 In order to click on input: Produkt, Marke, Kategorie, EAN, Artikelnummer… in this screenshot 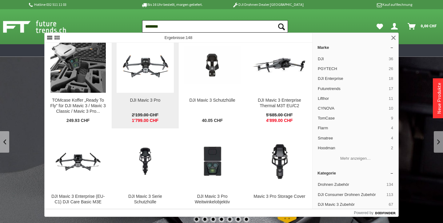, I will do `click(215, 26)`.